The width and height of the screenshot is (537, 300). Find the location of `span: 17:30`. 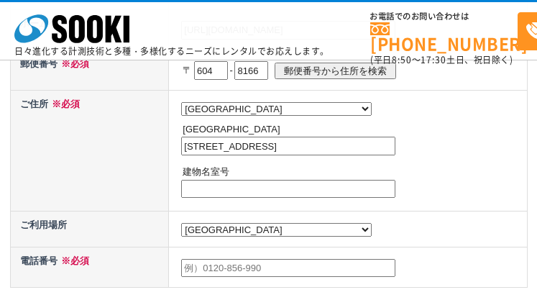

span: 17:30 is located at coordinates (433, 60).